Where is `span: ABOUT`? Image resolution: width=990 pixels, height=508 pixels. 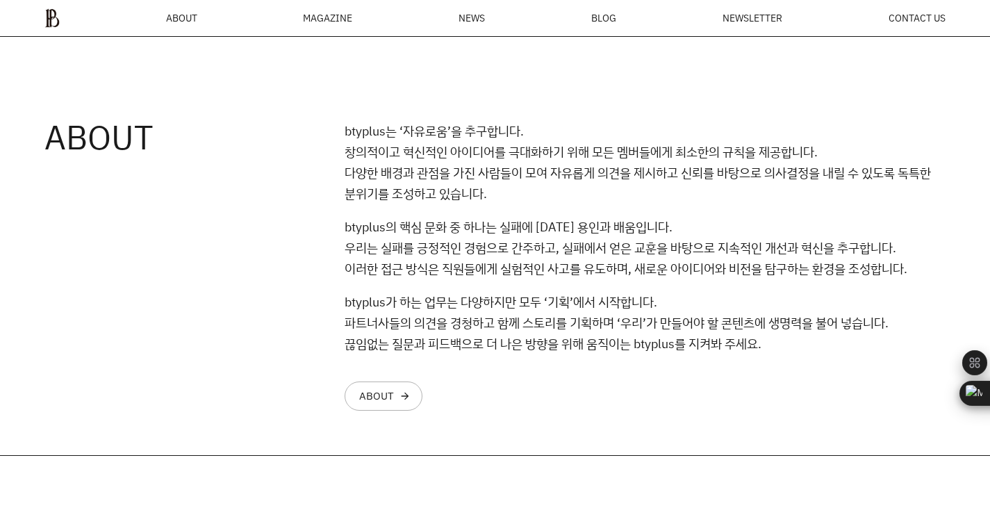 span: ABOUT is located at coordinates (181, 18).